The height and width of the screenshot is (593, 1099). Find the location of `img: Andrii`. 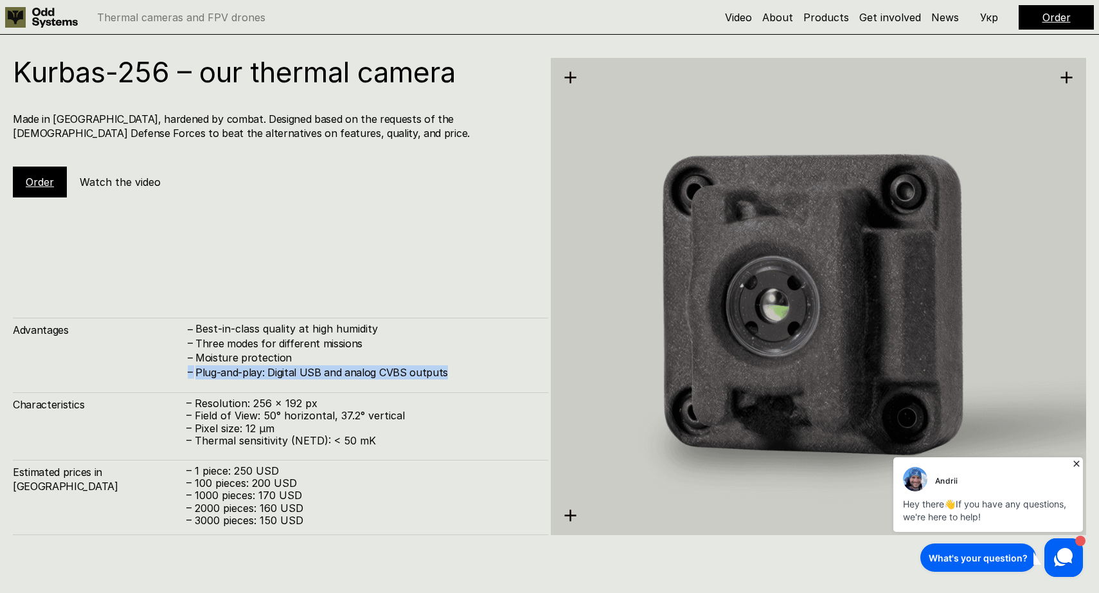

img: Andrii is located at coordinates (25, 25).